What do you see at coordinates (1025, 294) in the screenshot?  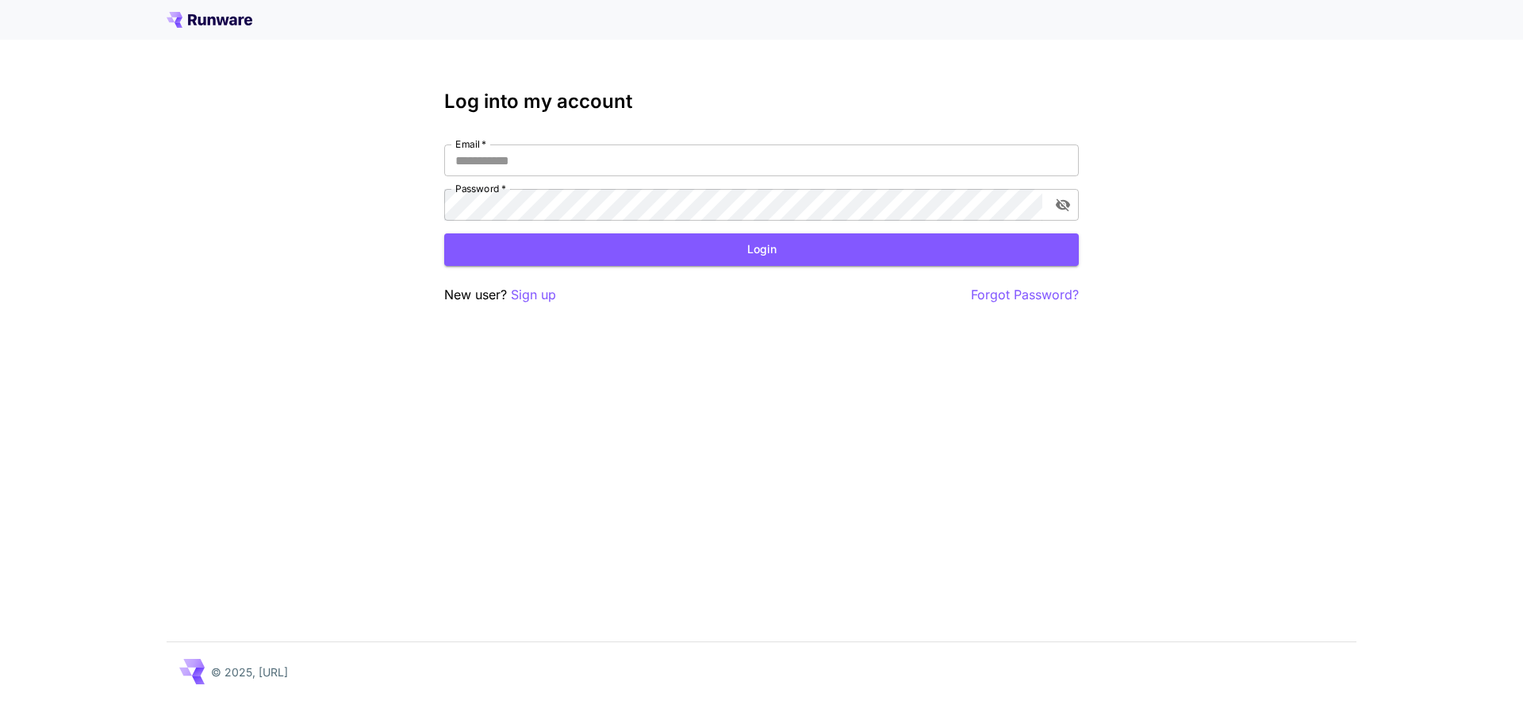 I see `button: Forgot Password?` at bounding box center [1025, 294].